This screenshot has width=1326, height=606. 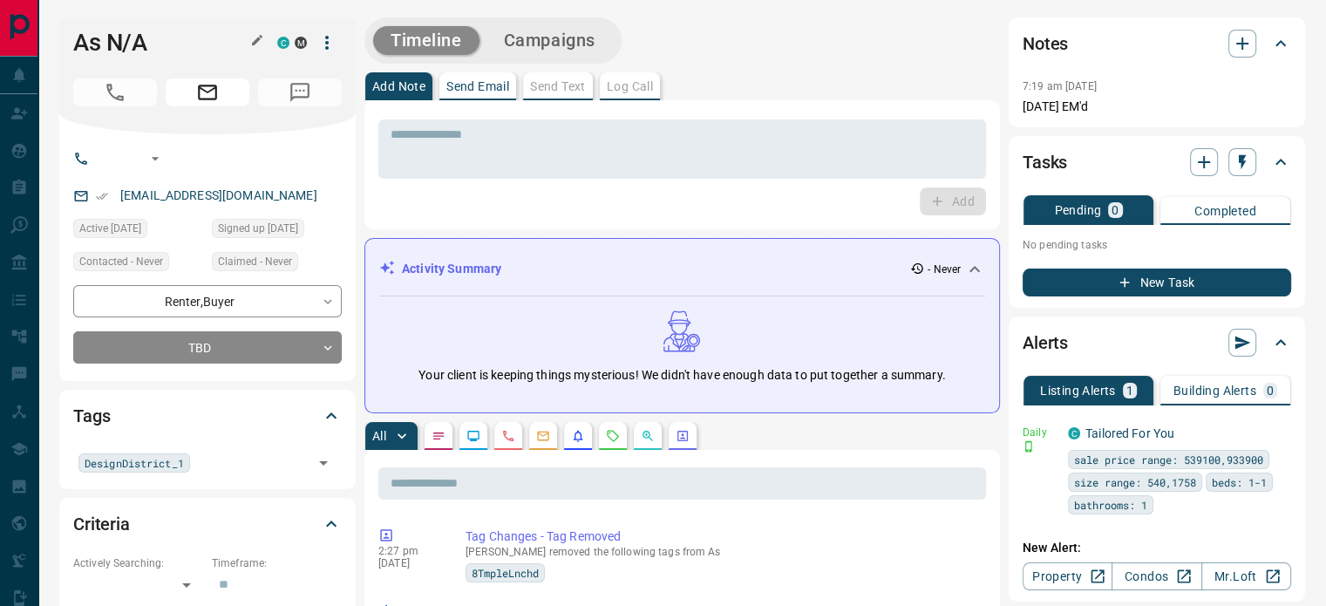 I want to click on h2: Tags, so click(x=92, y=416).